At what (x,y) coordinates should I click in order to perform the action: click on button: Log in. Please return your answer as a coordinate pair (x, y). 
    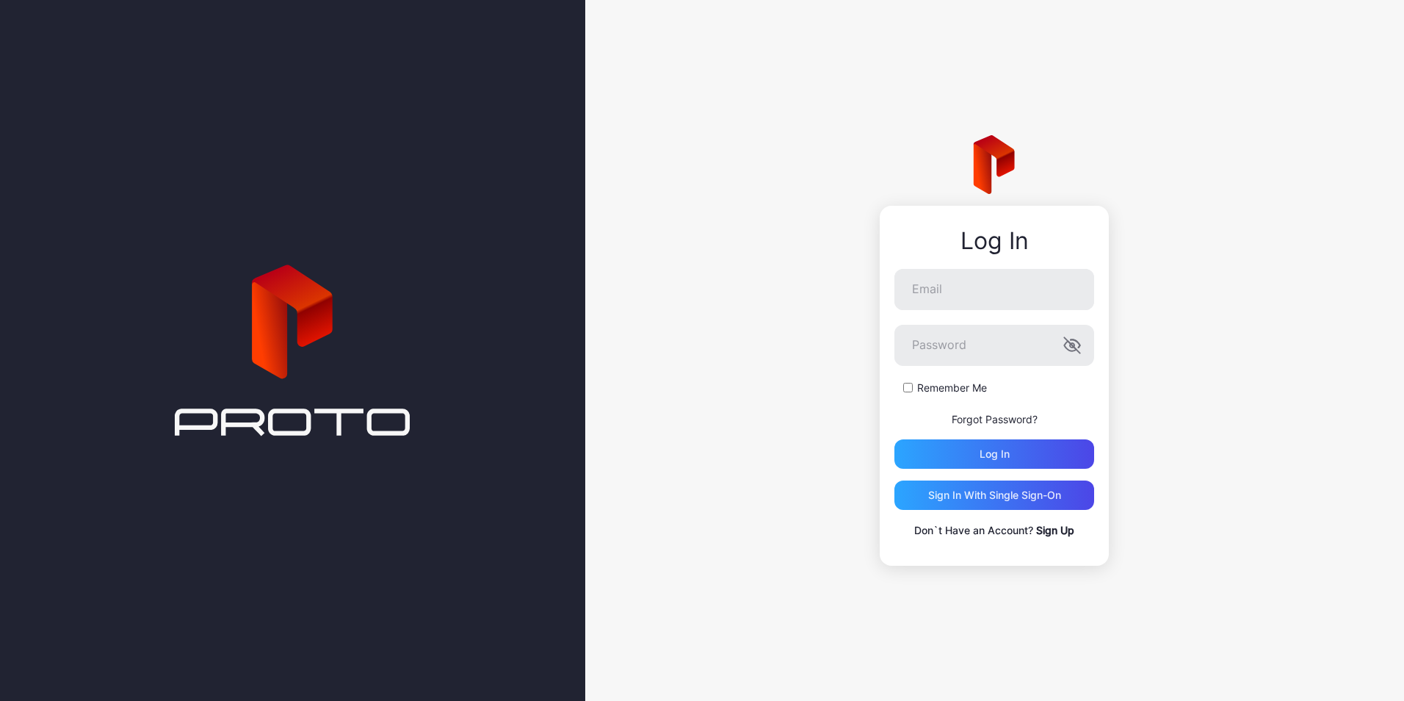
    Looking at the image, I should click on (994, 454).